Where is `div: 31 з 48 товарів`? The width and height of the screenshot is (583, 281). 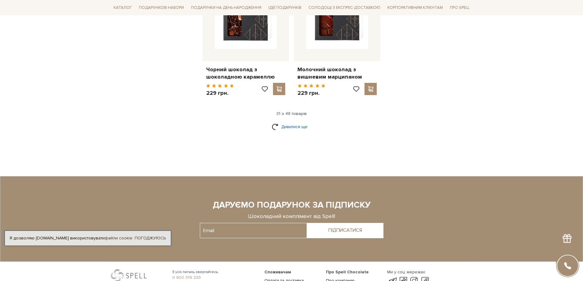 div: 31 з 48 товарів is located at coordinates (292, 114).